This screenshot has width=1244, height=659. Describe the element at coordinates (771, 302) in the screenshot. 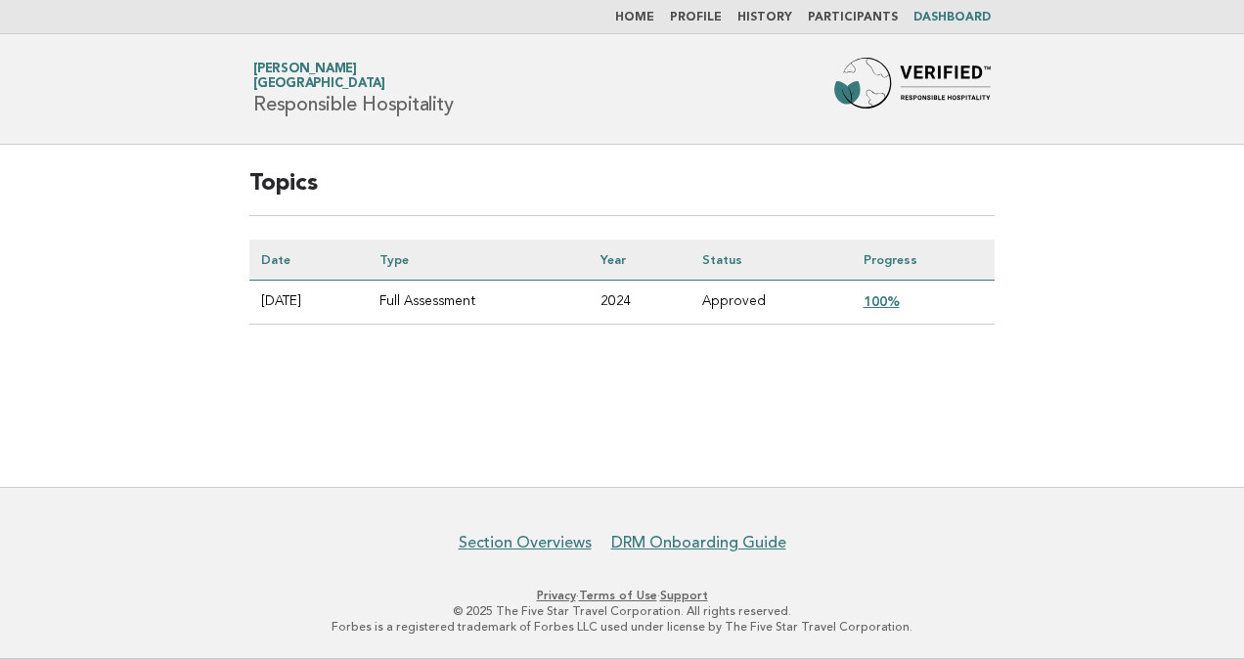

I see `td: Approved` at that location.